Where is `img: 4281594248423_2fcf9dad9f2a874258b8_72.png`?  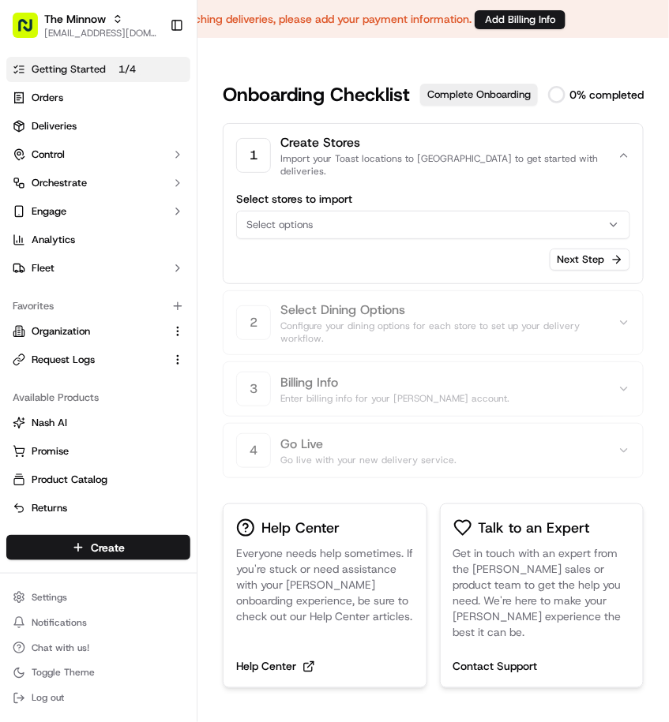
img: 4281594248423_2fcf9dad9f2a874258b8_72.png is located at coordinates (47, 164).